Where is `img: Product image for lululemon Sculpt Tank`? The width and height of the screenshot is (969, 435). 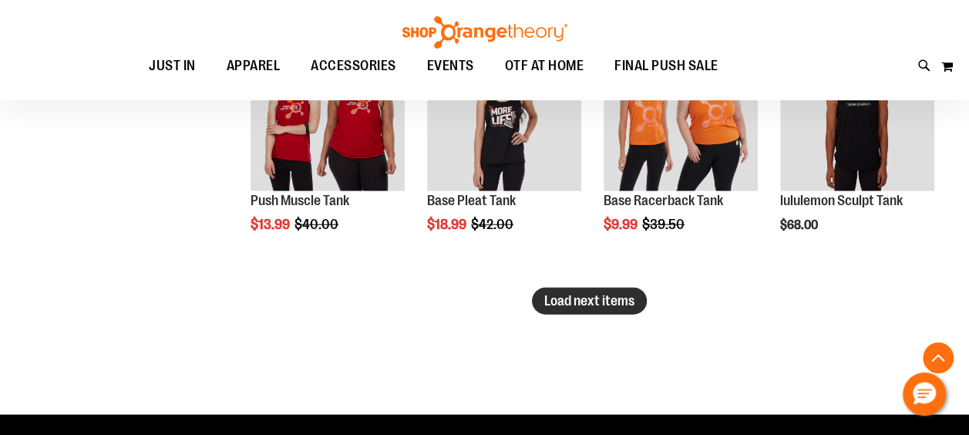
img: Product image for lululemon Sculpt Tank is located at coordinates (857, 114).